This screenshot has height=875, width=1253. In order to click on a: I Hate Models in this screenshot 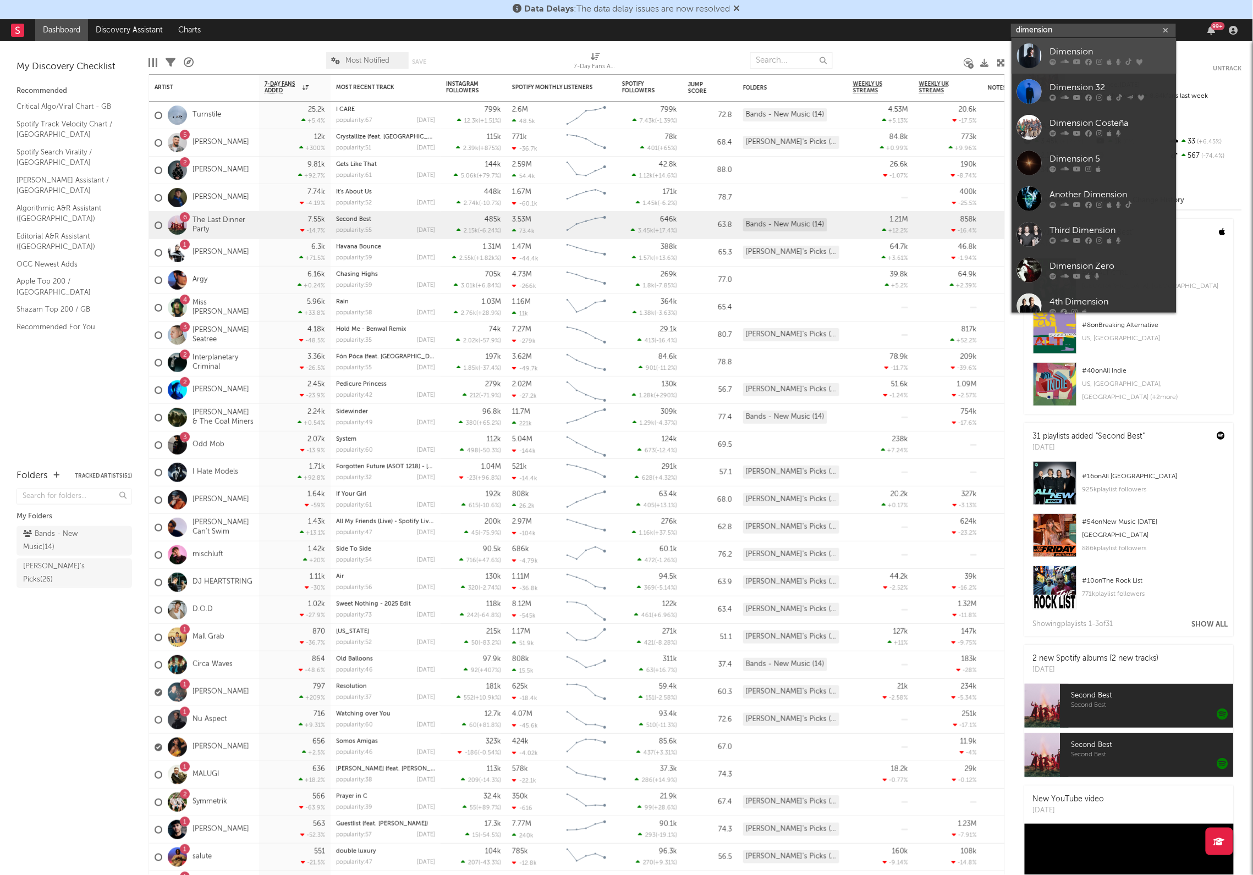, I will do `click(215, 472)`.